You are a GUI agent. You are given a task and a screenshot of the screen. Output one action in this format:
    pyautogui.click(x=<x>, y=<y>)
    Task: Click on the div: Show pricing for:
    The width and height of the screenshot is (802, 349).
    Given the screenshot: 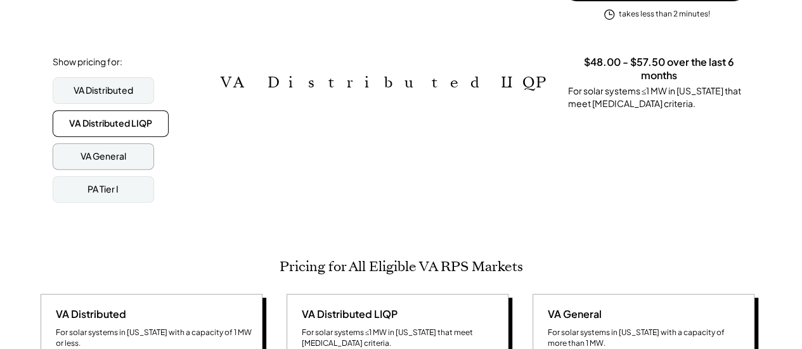 What is the action you would take?
    pyautogui.click(x=87, y=62)
    